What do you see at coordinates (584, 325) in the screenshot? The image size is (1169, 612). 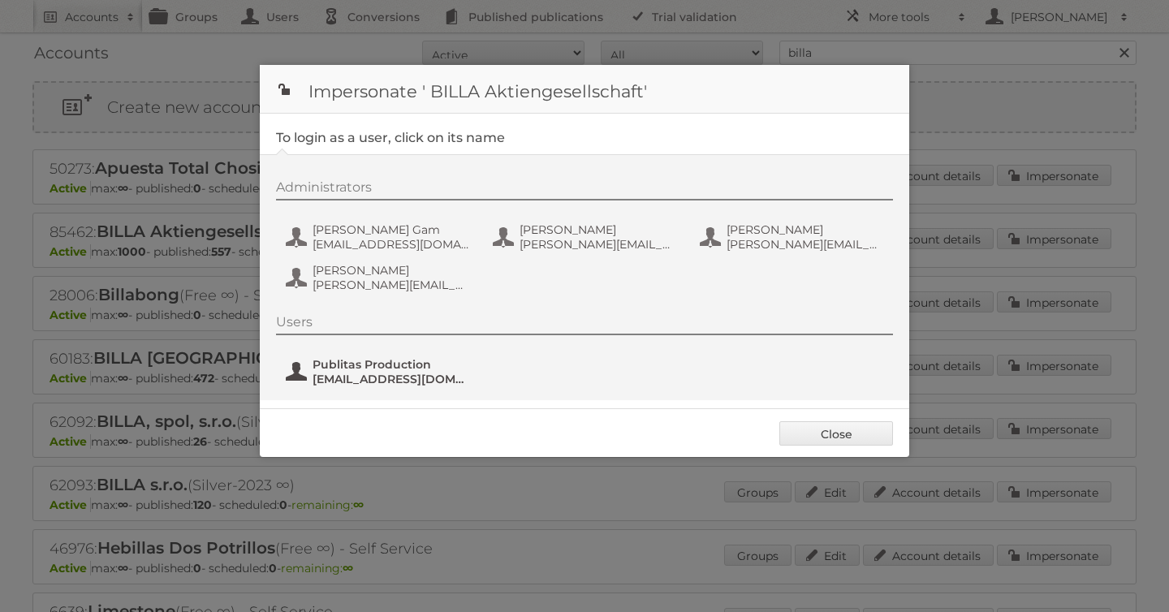 I see `div: Users` at bounding box center [584, 325].